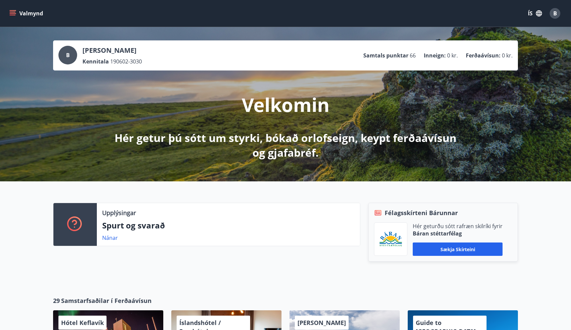  What do you see at coordinates (286, 145) in the screenshot?
I see `p: Hér getur þú sótt um styrki, bókað orlofseign, keypt ferðaávísun og gjafabréf.` at bounding box center [286, 145].